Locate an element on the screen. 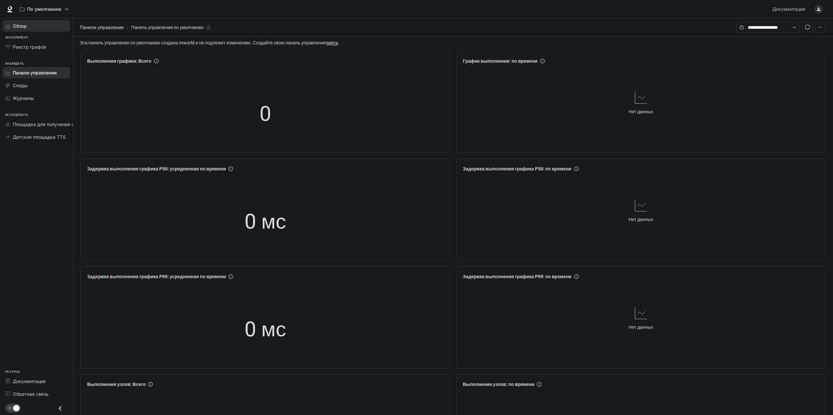 This screenshot has height=415, width=833. a: Площадка для получения степени магистра права is located at coordinates (66, 124).